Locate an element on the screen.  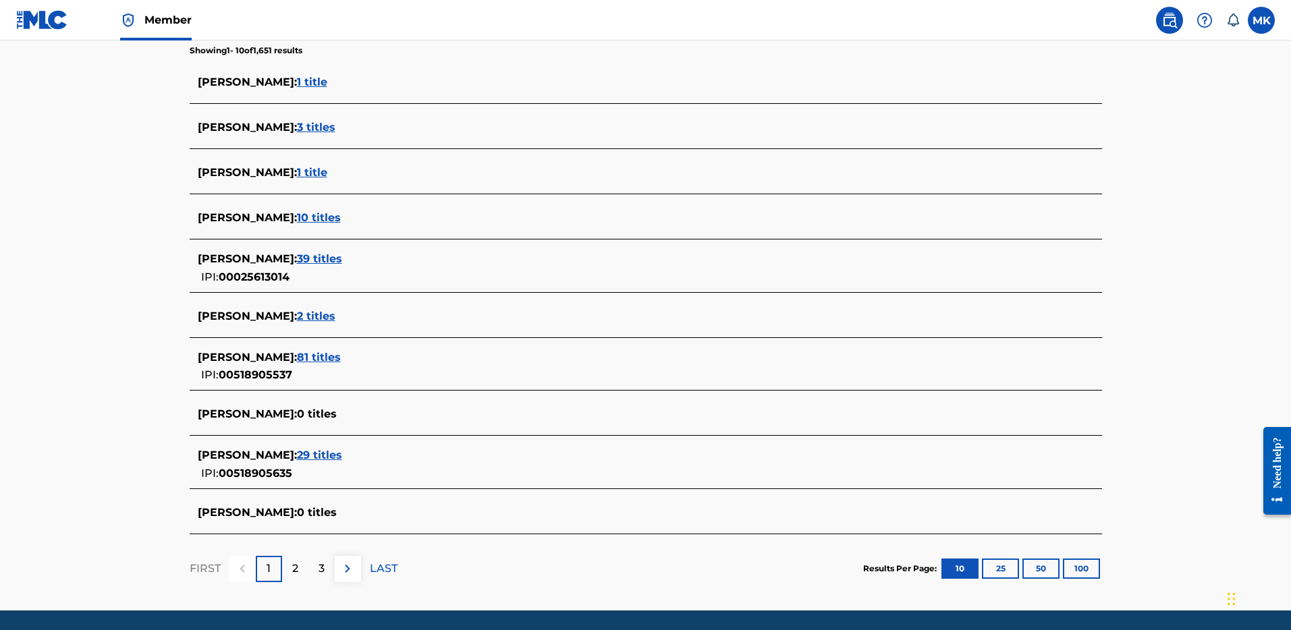
span: 2 titles is located at coordinates (316, 316).